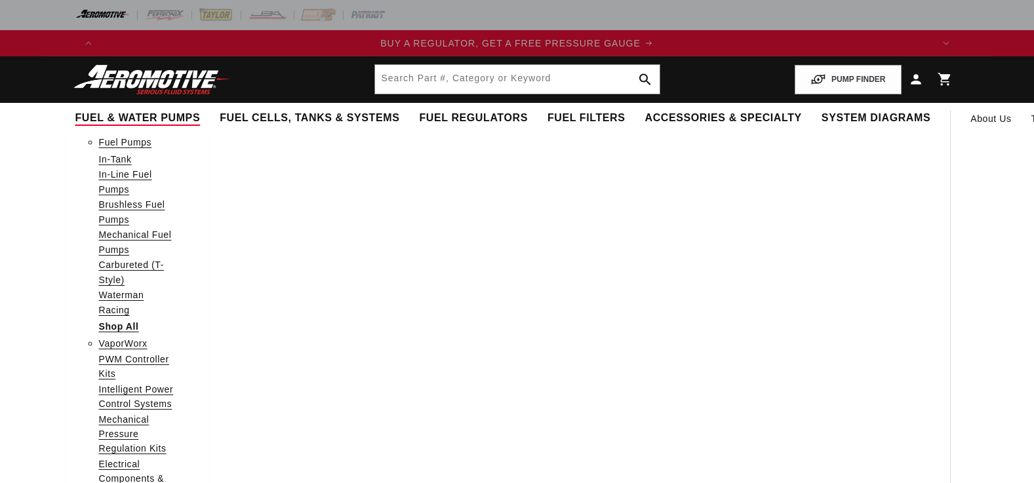 The width and height of the screenshot is (1034, 483). What do you see at coordinates (517, 43) in the screenshot?
I see `slideshow-component: Translation missing: en.sections.announcements.announcement_bar` at bounding box center [517, 43].